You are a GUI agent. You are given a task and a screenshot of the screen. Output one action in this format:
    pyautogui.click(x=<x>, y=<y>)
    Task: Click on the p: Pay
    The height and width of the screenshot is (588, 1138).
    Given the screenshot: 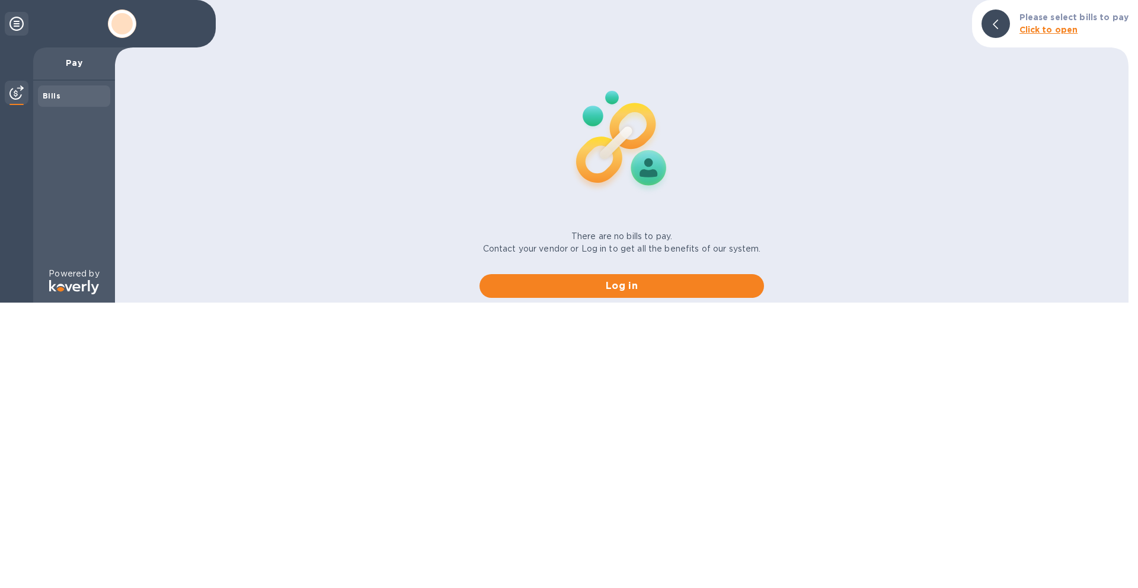 What is the action you would take?
    pyautogui.click(x=74, y=63)
    